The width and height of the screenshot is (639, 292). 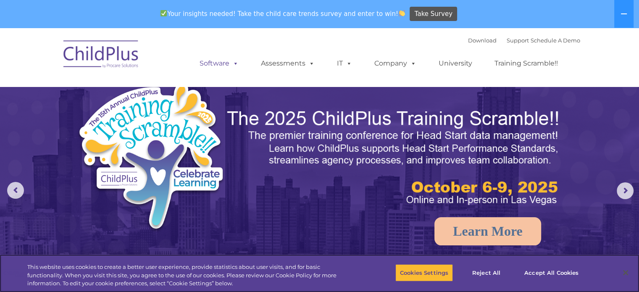 What do you see at coordinates (101, 55) in the screenshot?
I see `img: ChildPlus by Procare Solutions` at bounding box center [101, 55].